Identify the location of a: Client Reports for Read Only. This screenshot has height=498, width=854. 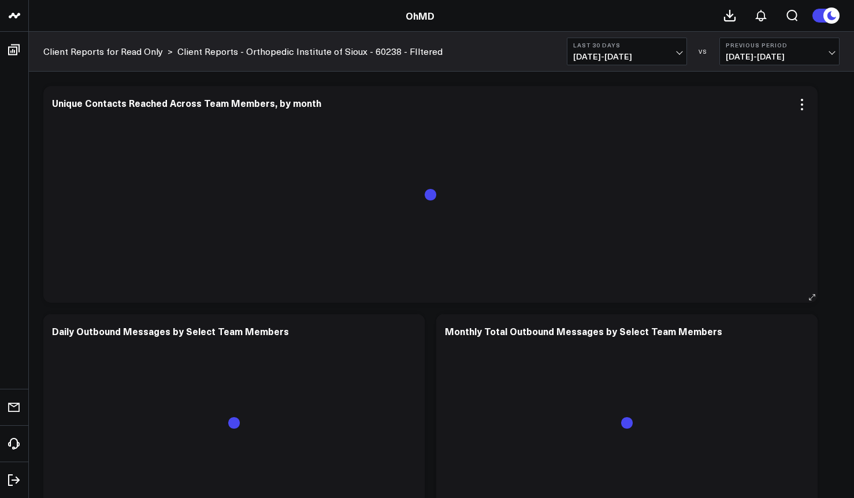
(103, 51).